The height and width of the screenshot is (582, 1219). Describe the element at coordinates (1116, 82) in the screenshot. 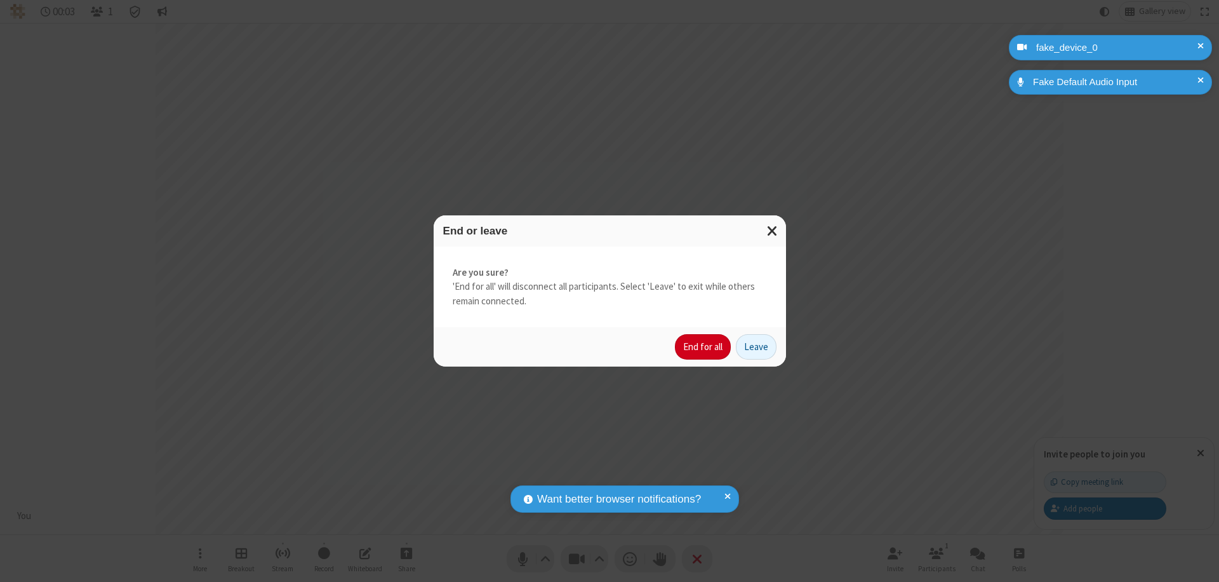

I see `div: Fake Default Audio Input` at that location.